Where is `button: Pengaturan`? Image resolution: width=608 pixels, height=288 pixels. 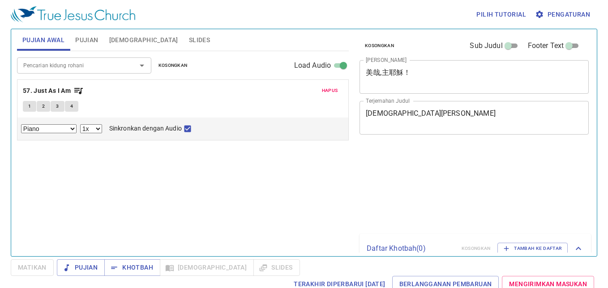
button: Pengaturan is located at coordinates (563, 14).